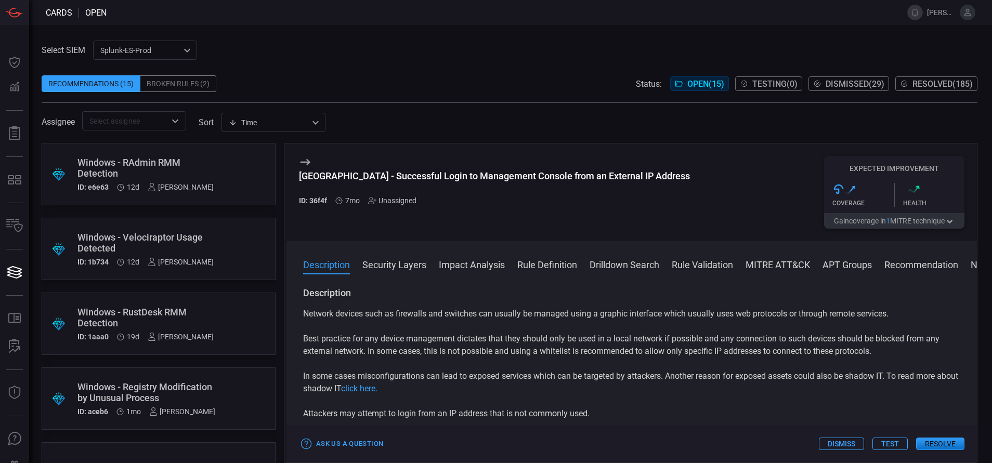 Image resolution: width=992 pixels, height=463 pixels. What do you see at coordinates (93, 337) in the screenshot?
I see `h5: ID: 1aaa0` at bounding box center [93, 337].